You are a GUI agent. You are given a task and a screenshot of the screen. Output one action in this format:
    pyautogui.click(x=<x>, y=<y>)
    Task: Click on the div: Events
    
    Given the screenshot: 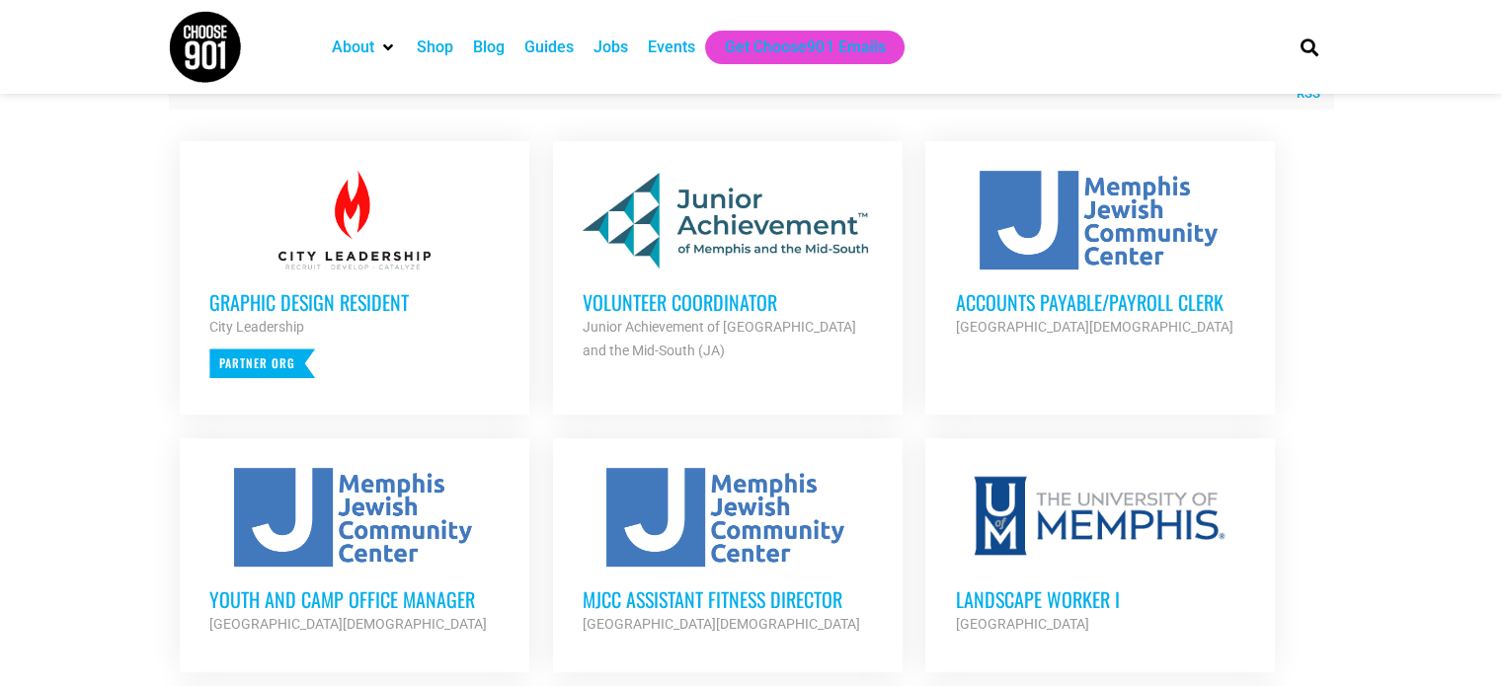 What is the action you would take?
    pyautogui.click(x=671, y=47)
    